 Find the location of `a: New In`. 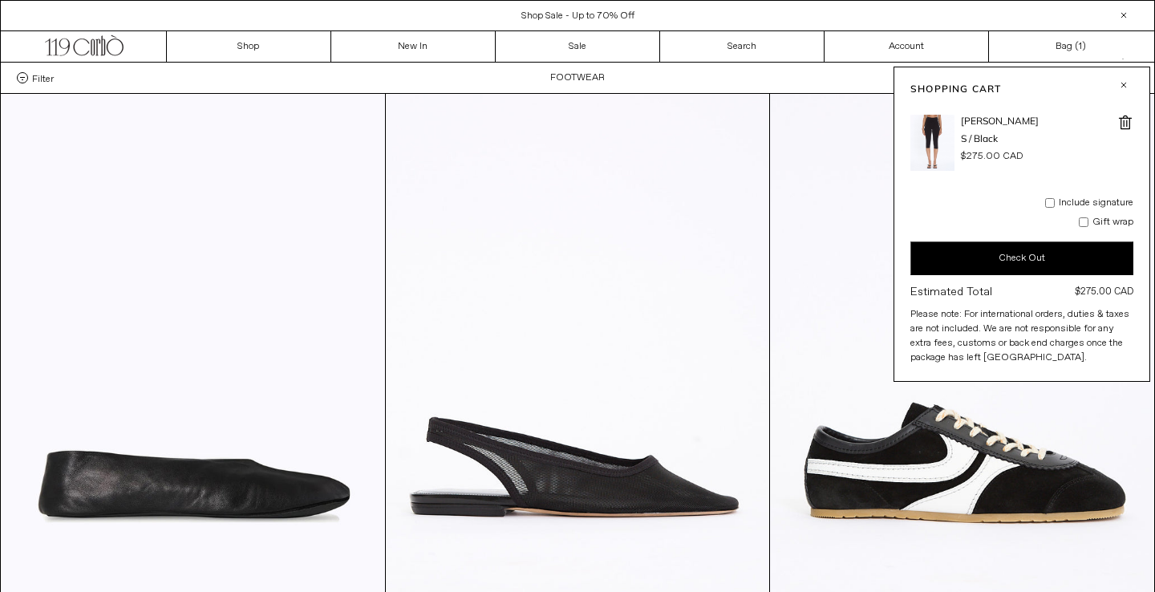

a: New In is located at coordinates (413, 47).